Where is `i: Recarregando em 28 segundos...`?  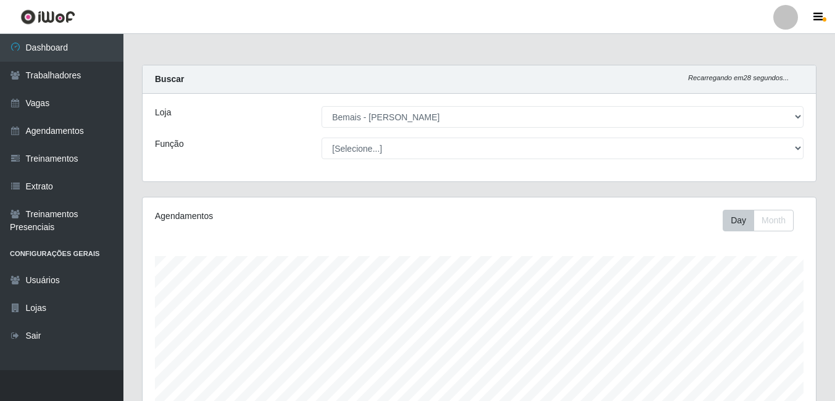 i: Recarregando em 28 segundos... is located at coordinates (738, 78).